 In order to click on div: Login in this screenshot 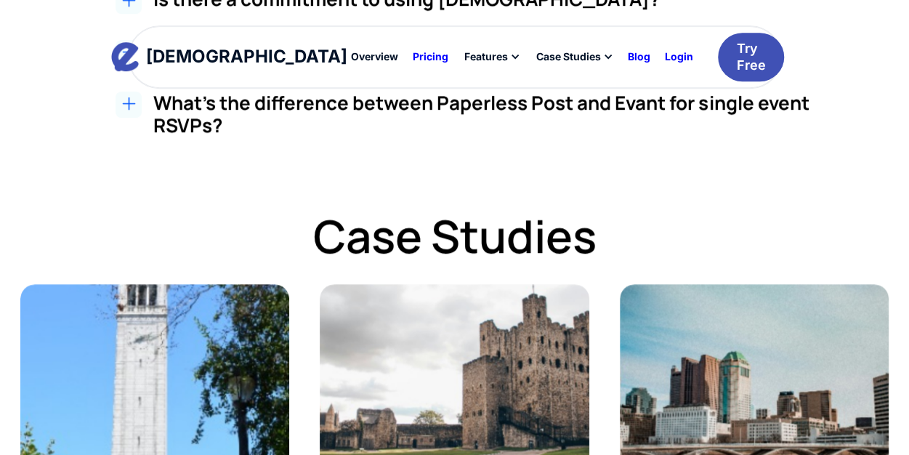, I will do `click(679, 57)`.